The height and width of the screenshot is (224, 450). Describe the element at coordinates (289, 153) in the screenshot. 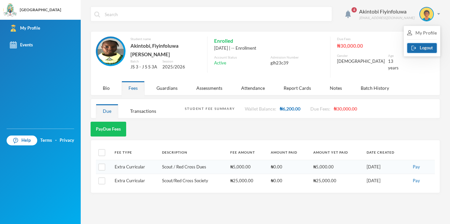

I see `th: Amount Paid` at that location.